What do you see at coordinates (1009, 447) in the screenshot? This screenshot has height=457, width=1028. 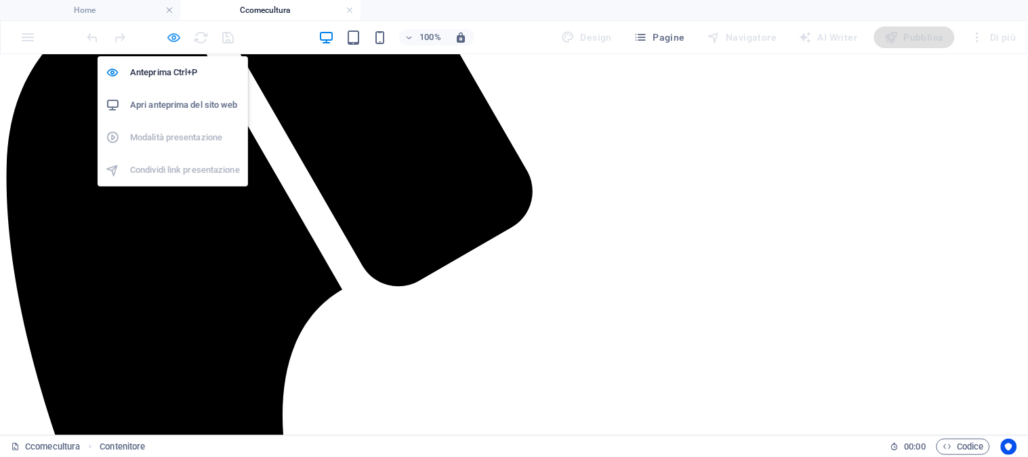 I see `button: Usercentrics` at bounding box center [1009, 447].